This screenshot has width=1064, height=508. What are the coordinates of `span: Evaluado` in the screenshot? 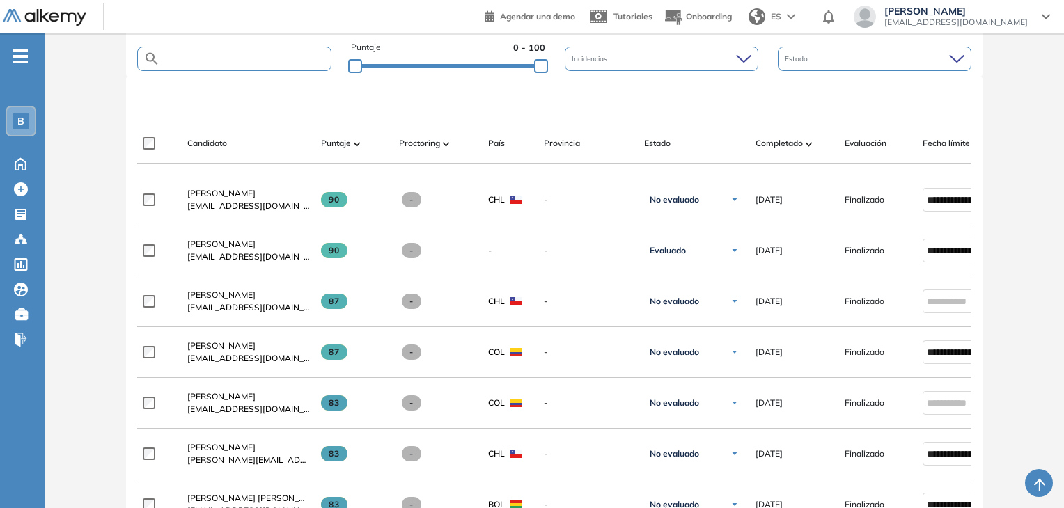 It's located at (668, 251).